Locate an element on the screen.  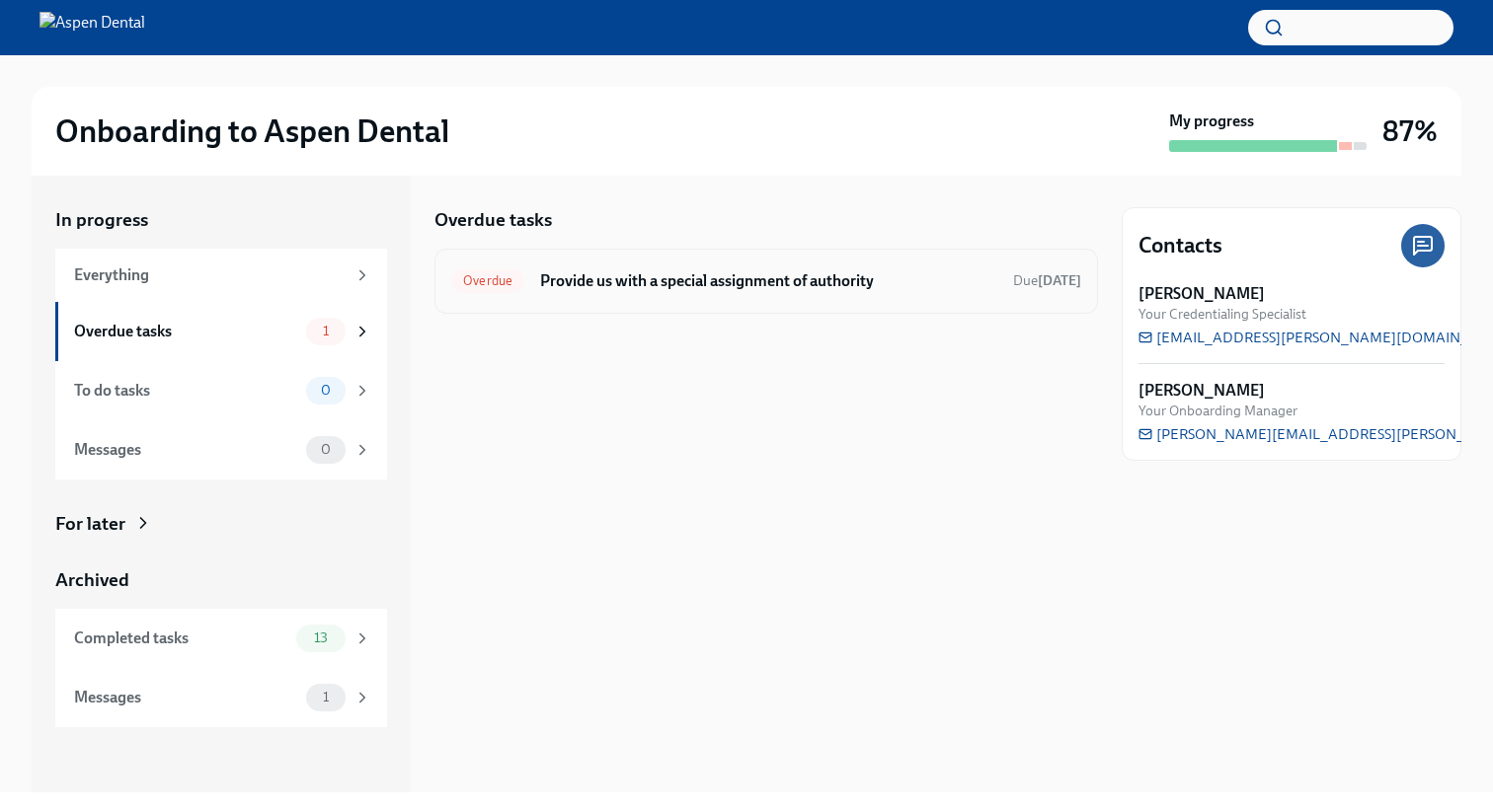
span: Your Onboarding Manager is located at coordinates (1217, 410).